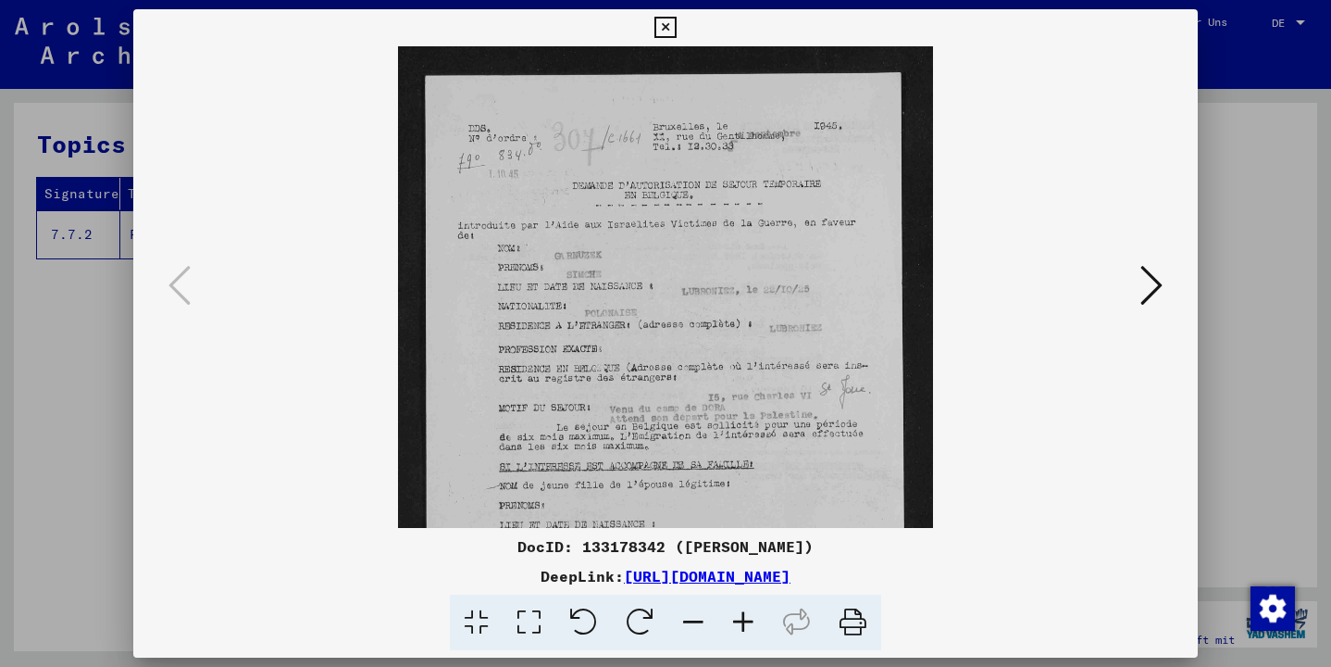 Image resolution: width=1331 pixels, height=667 pixels. What do you see at coordinates (1273, 608) in the screenshot?
I see `img: Zustimmung ändern` at bounding box center [1273, 608].